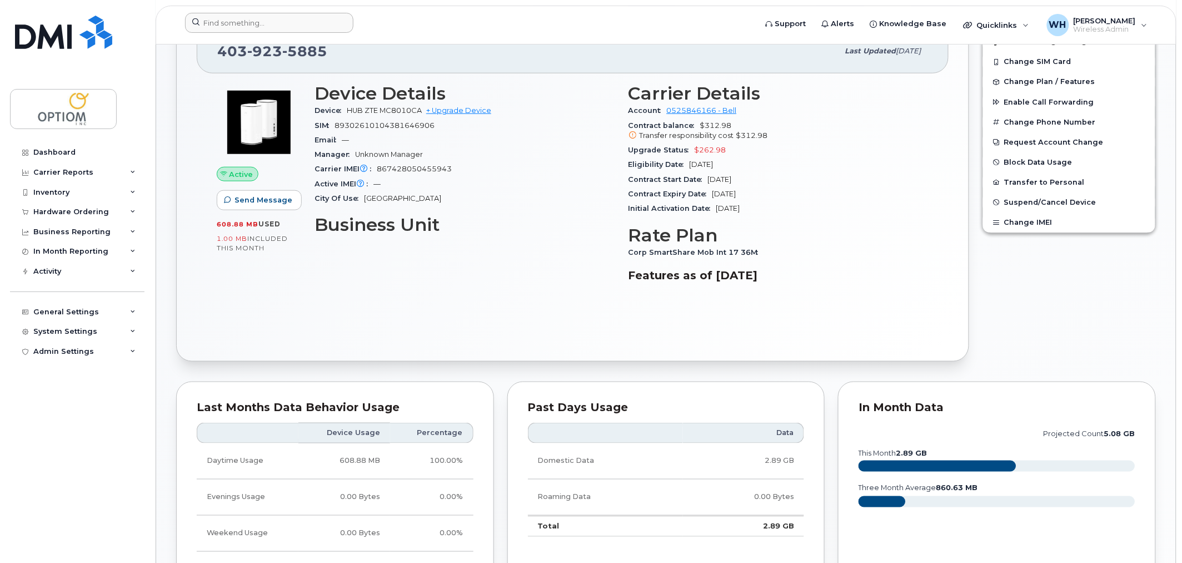 Image resolution: width=1182 pixels, height=563 pixels. Describe the element at coordinates (1105, 29) in the screenshot. I see `span: Wireless Admin` at that location.